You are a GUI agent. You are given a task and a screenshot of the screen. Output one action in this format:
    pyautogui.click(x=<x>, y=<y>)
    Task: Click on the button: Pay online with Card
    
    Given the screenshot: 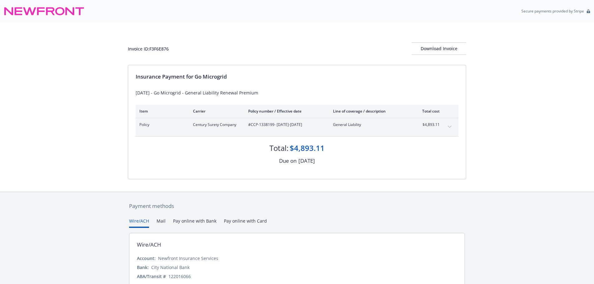 What is the action you would take?
    pyautogui.click(x=245, y=223)
    